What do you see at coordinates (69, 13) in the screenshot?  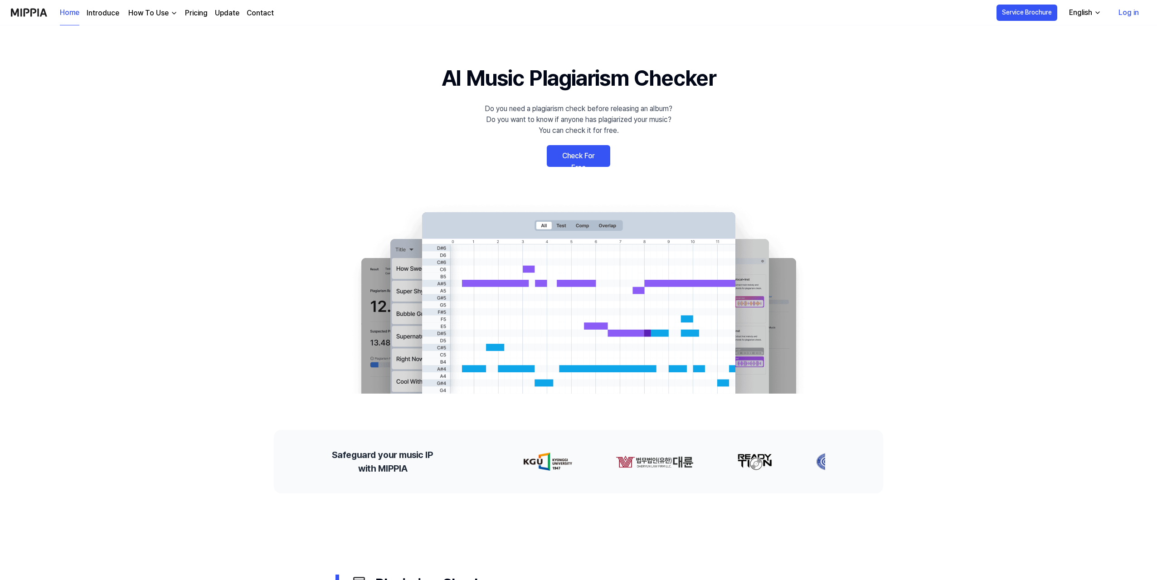 I see `a: Home` at bounding box center [69, 13].